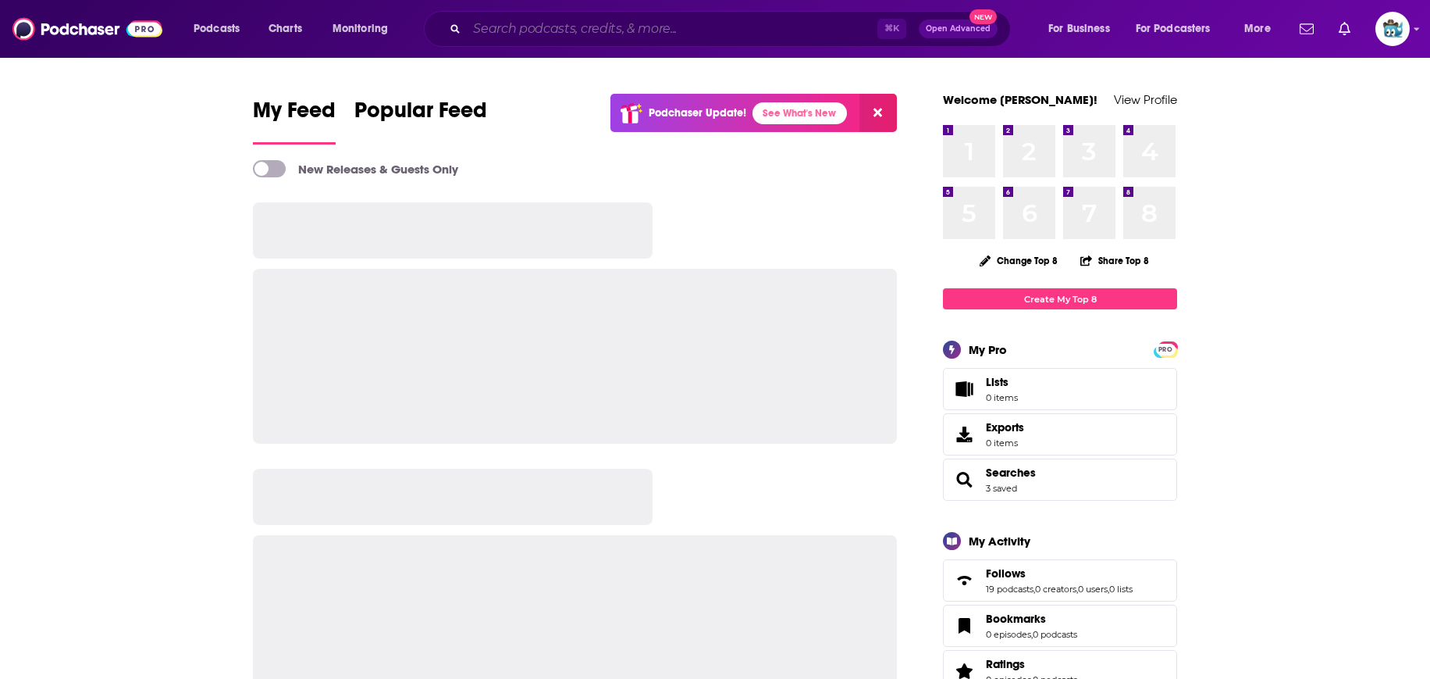 Image resolution: width=1430 pixels, height=679 pixels. What do you see at coordinates (1010, 589) in the screenshot?
I see `a: 19 podcasts` at bounding box center [1010, 589].